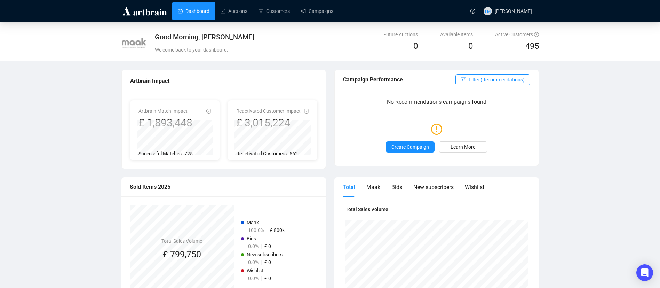  Describe the element at coordinates (182, 254) in the screenshot. I see `span: £ 799,750` at that location.